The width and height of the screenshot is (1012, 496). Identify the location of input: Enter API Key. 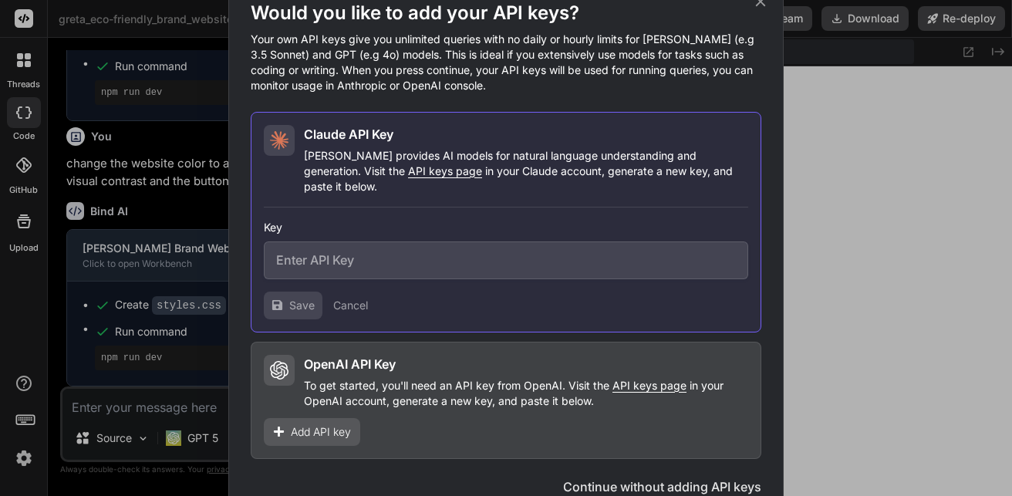
(506, 260).